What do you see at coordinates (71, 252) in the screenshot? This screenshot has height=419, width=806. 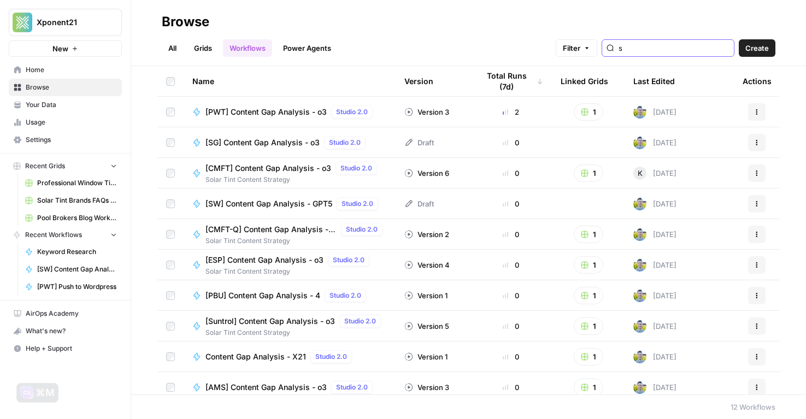 I see `a: Keyword Research` at bounding box center [71, 252].